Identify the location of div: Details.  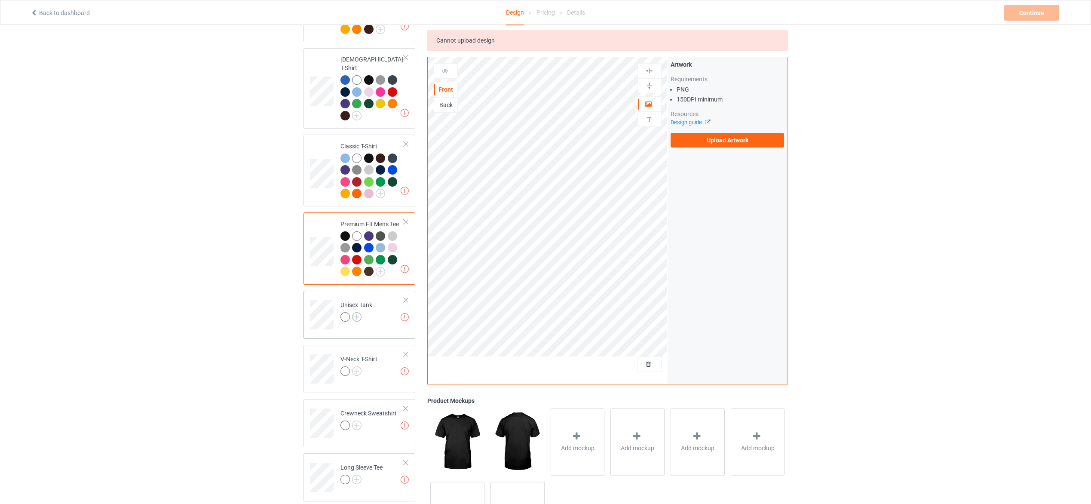
(576, 12).